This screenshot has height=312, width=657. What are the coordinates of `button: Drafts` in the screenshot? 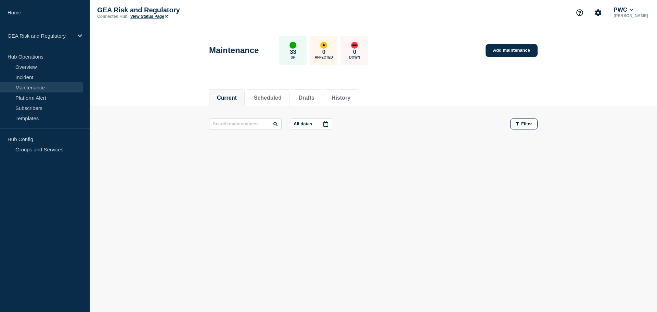 It's located at (307, 98).